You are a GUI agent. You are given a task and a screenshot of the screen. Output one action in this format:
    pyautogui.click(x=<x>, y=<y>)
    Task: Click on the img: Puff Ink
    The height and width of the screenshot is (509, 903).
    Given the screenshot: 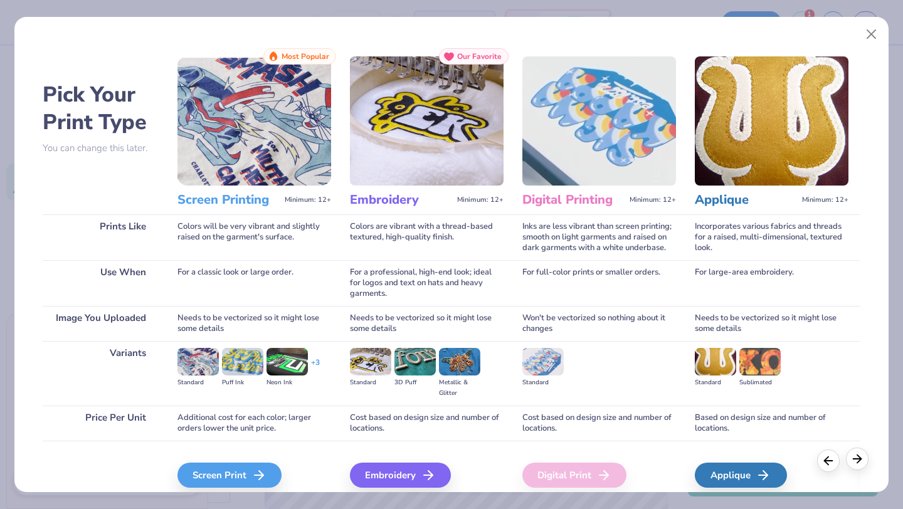 What is the action you would take?
    pyautogui.click(x=243, y=362)
    